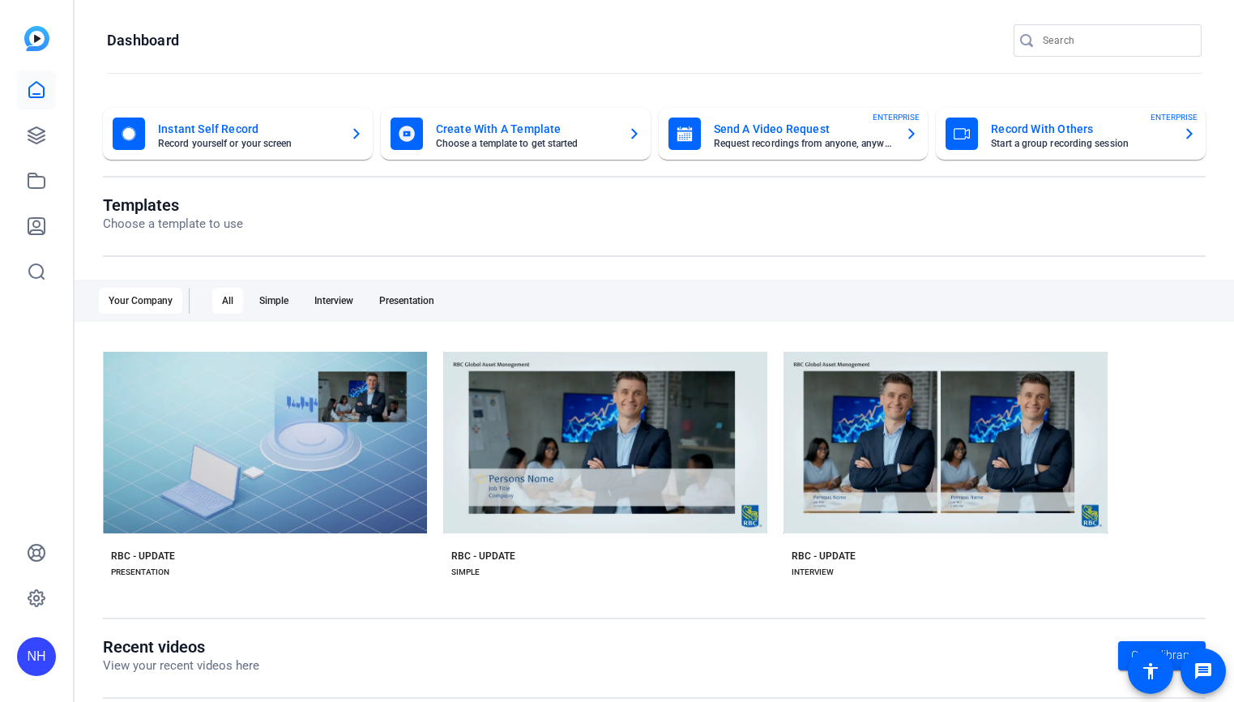 The image size is (1234, 702). Describe the element at coordinates (813, 572) in the screenshot. I see `div: INTERVIEW` at that location.